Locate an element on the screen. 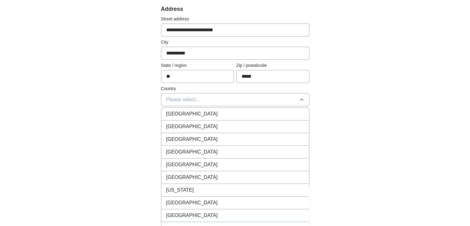 This screenshot has width=470, height=226. label: Street address is located at coordinates (235, 19).